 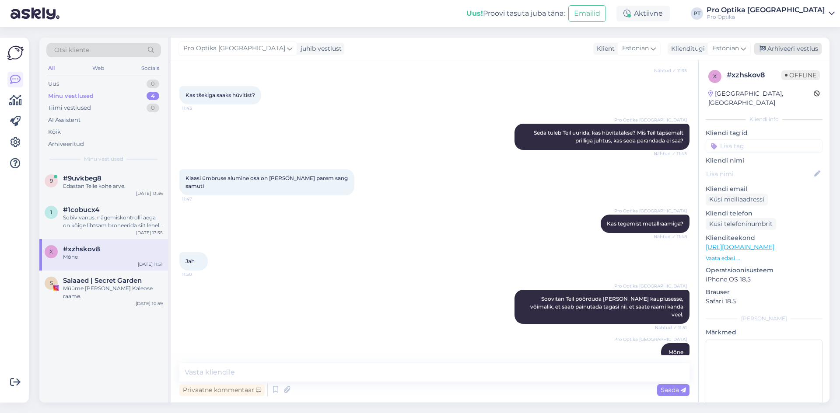 I want to click on div: 4, so click(x=153, y=96).